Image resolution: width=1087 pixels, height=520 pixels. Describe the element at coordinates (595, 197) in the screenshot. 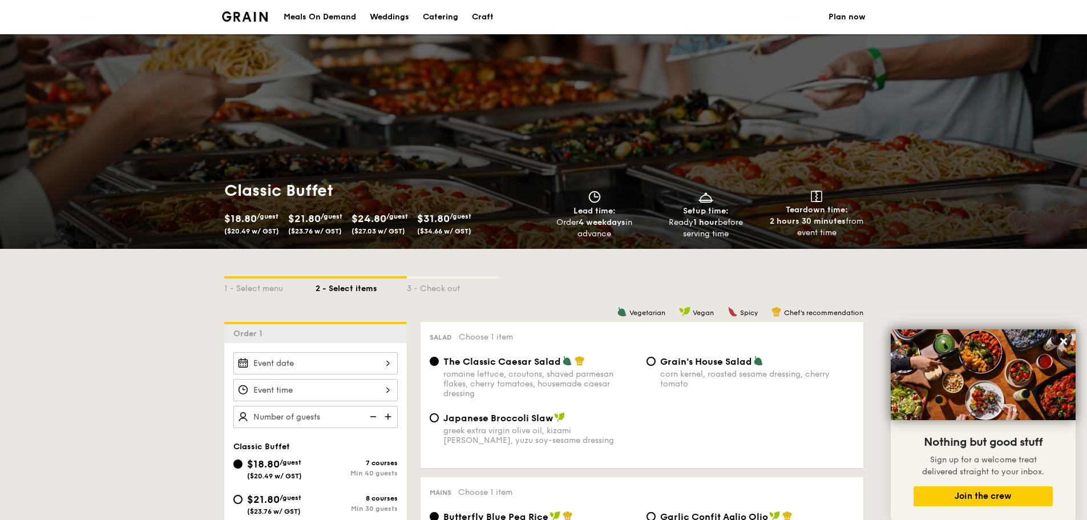

I see `img: icon-clock.2db775ea.svg` at that location.